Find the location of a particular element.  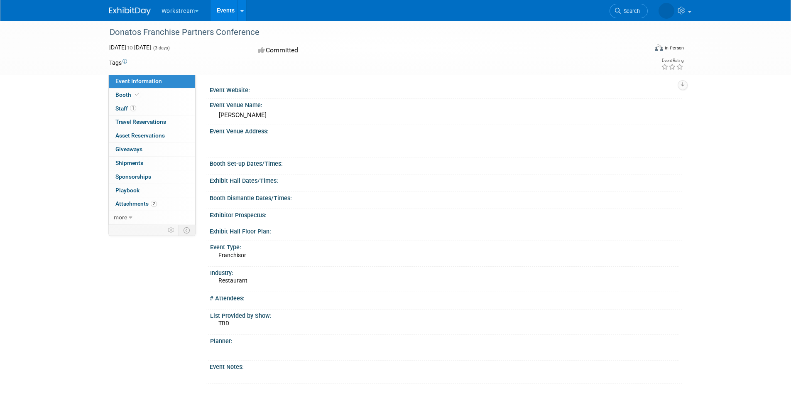

span: Asset Reservations is located at coordinates (140, 135).